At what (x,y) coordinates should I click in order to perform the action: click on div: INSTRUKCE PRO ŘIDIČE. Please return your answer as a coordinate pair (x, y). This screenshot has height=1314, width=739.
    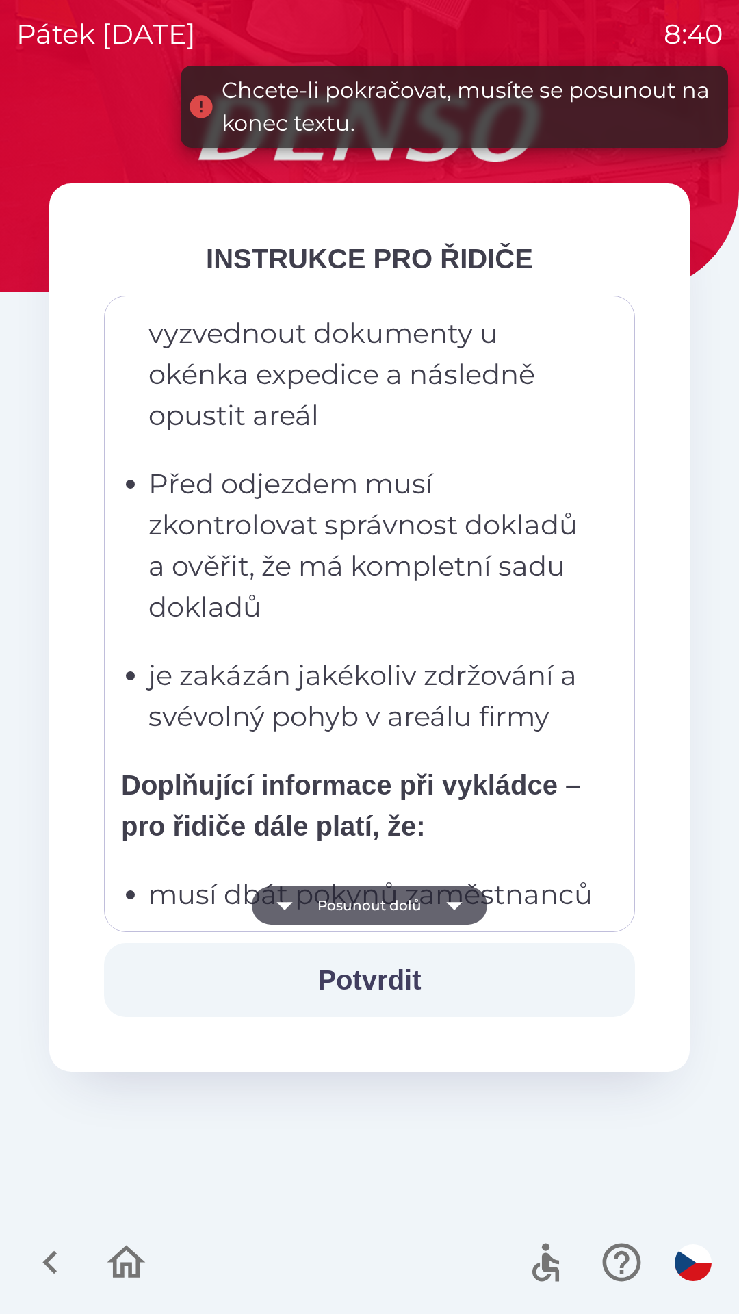
    Looking at the image, I should click on (370, 259).